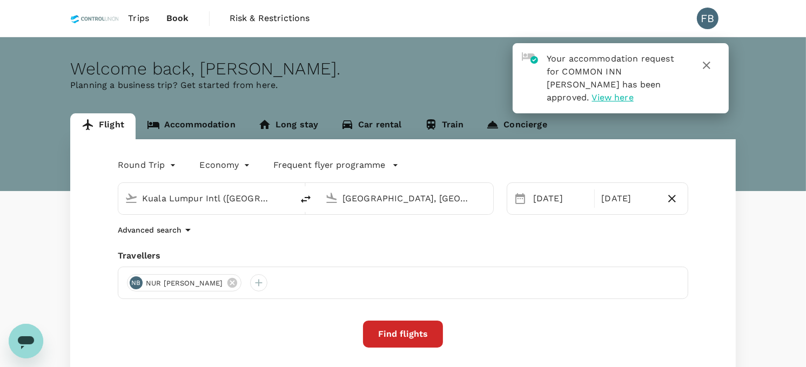  I want to click on button: Find flights, so click(403, 334).